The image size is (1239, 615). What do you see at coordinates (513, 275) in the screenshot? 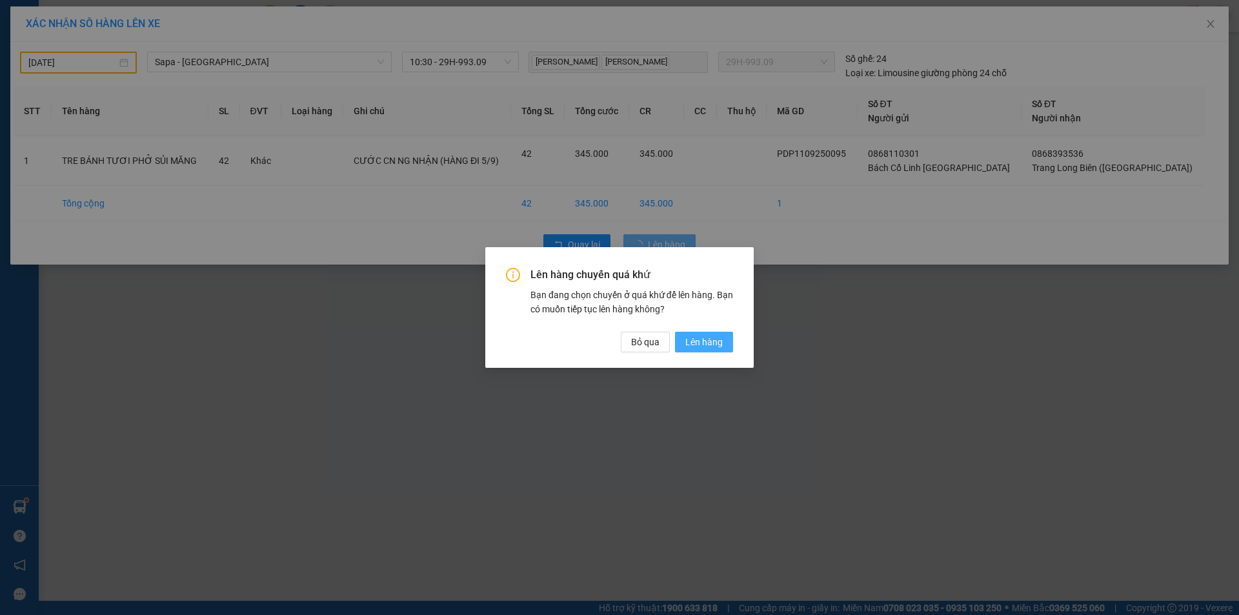
I see `span: info-circle` at bounding box center [513, 275].